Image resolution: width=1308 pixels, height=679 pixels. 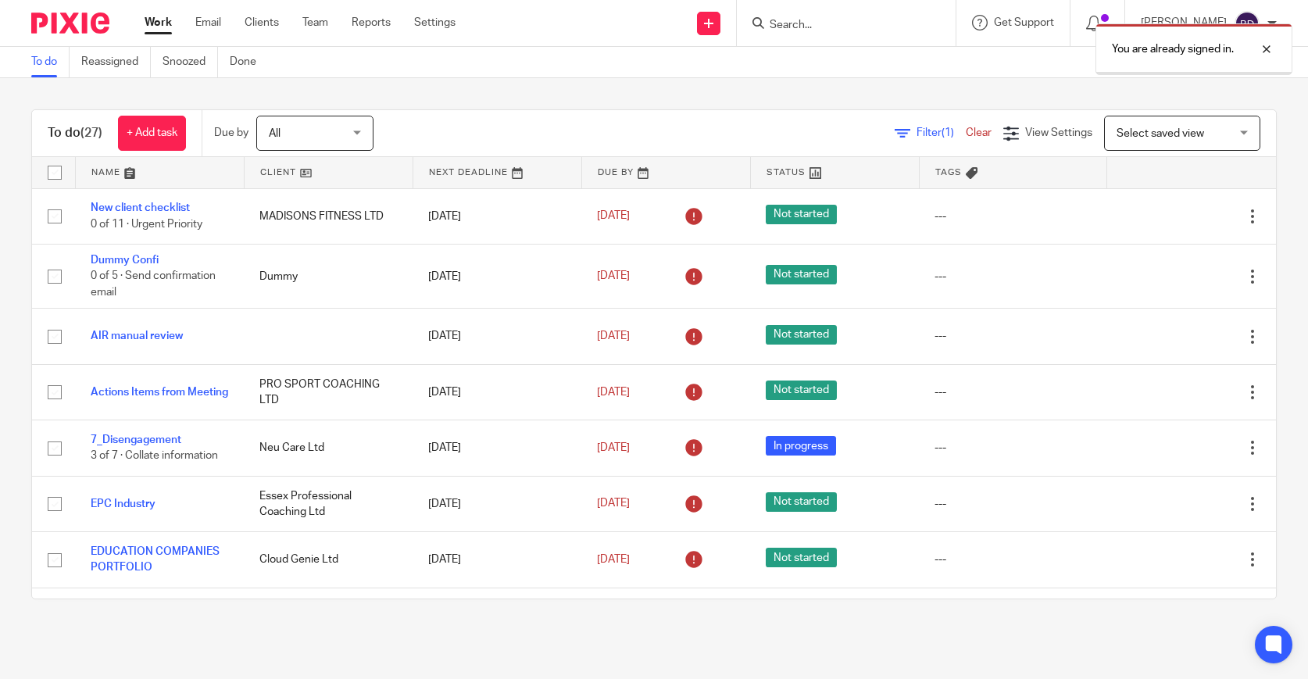 I want to click on a: Reassigned, so click(x=116, y=62).